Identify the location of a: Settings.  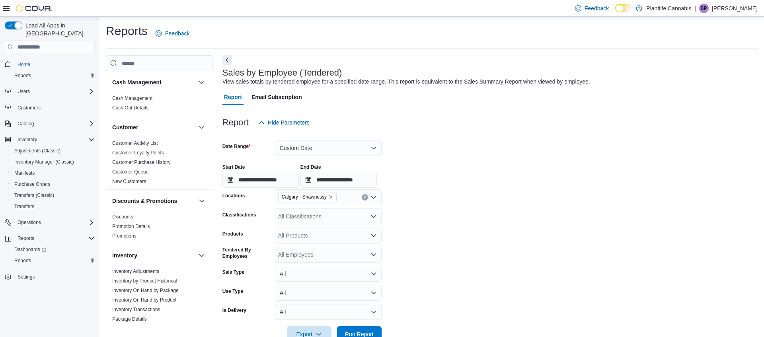
(26, 277).